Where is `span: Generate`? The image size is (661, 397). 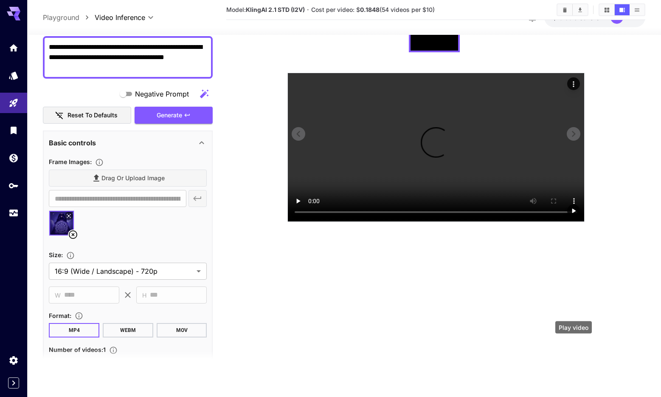 span: Generate is located at coordinates (169, 115).